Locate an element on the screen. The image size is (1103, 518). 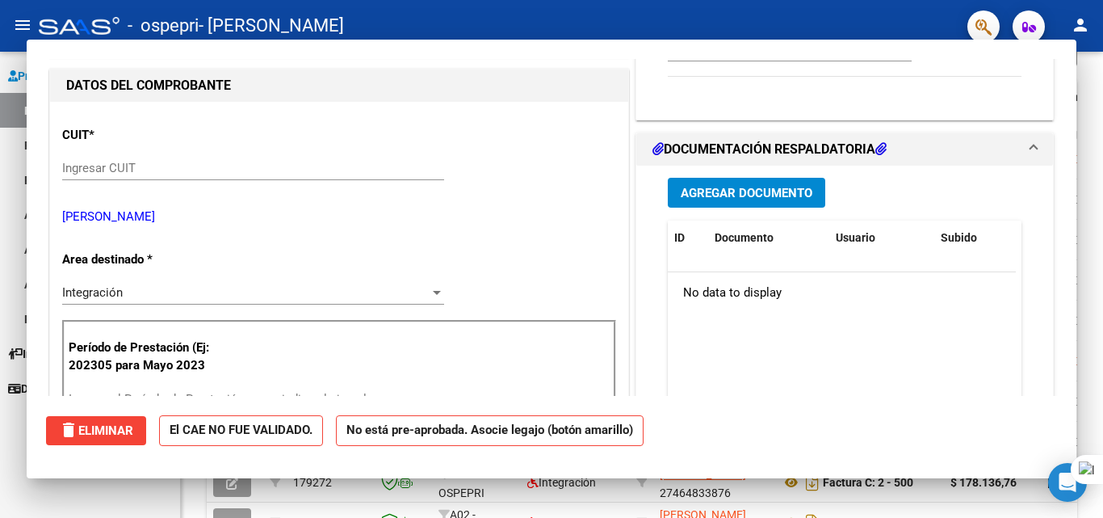
mat-icon: person is located at coordinates (1081, 25).